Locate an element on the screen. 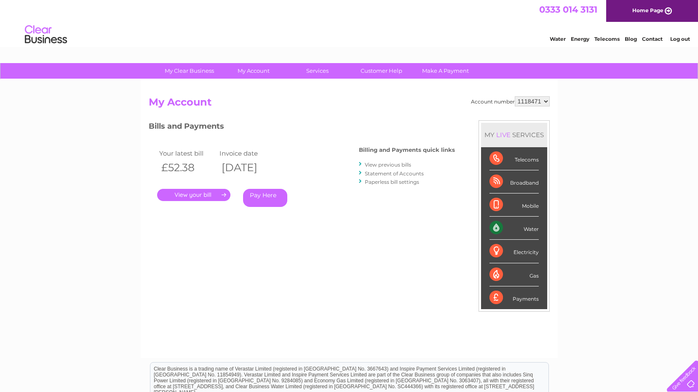 This screenshot has height=392, width=698. div: MY SERVICES is located at coordinates (514, 135).